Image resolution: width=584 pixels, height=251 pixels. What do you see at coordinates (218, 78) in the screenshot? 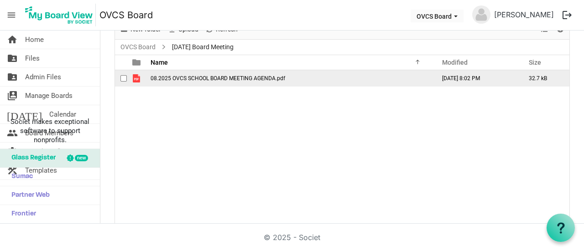
I see `span: 08.2025 OVCS SCHOOL BOARD MEETING AGENDA.pdf` at bounding box center [218, 78].